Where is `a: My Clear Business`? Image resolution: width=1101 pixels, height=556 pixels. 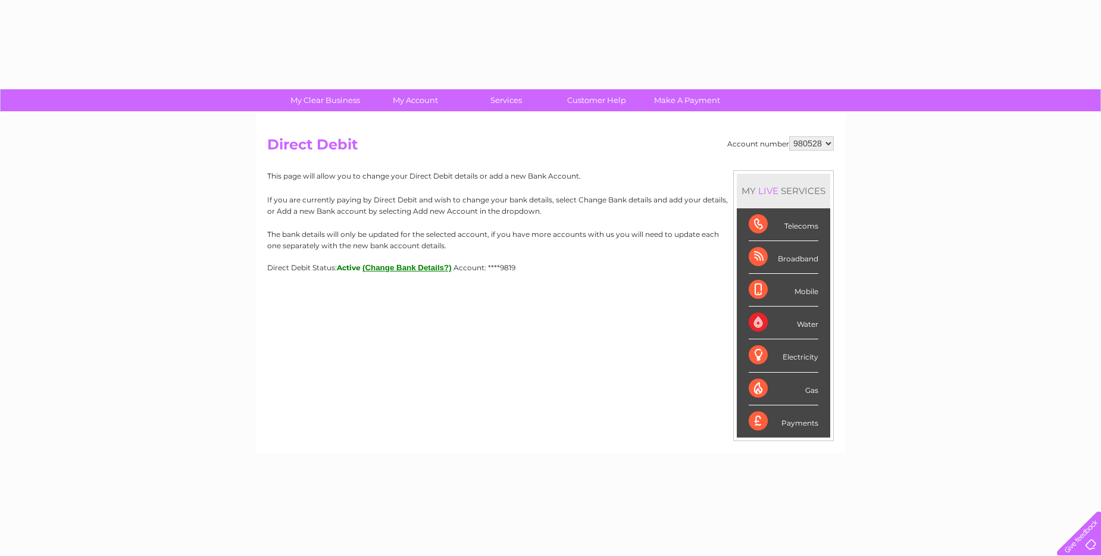
a: My Clear Business is located at coordinates (325, 100).